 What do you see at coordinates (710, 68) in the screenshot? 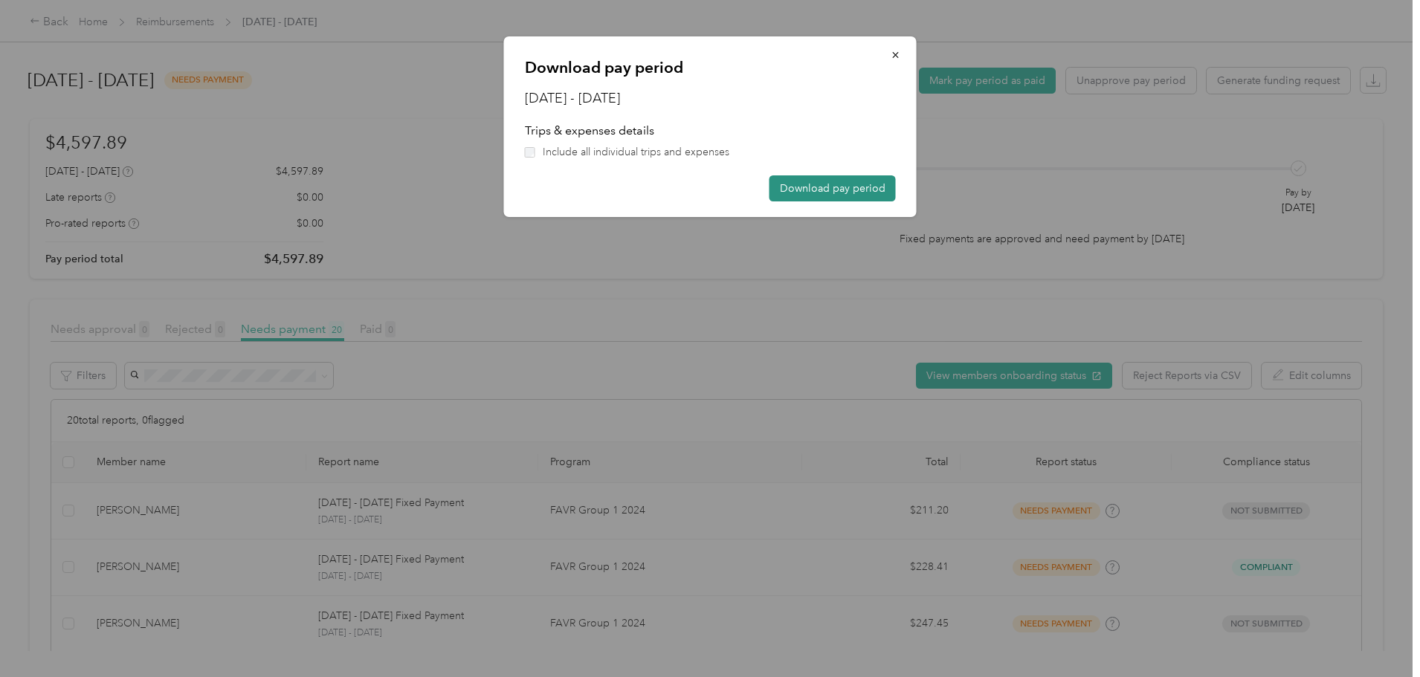
I see `p: Download pay period` at bounding box center [710, 68].